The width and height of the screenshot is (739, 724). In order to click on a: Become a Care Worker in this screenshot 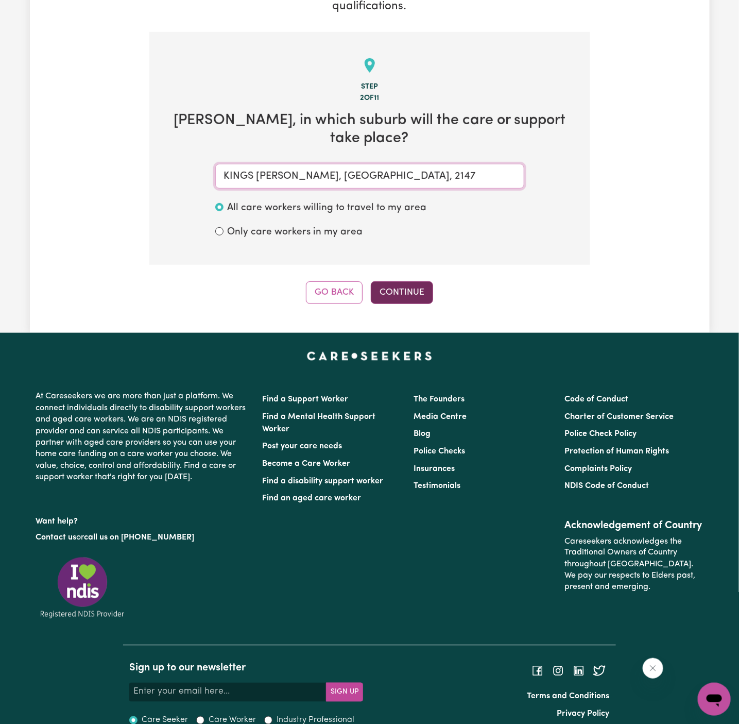, I will do `click(307, 464)`.